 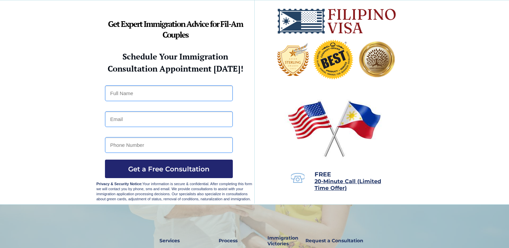 What do you see at coordinates (169, 169) in the screenshot?
I see `button: Get a Free Consultation` at bounding box center [169, 169].